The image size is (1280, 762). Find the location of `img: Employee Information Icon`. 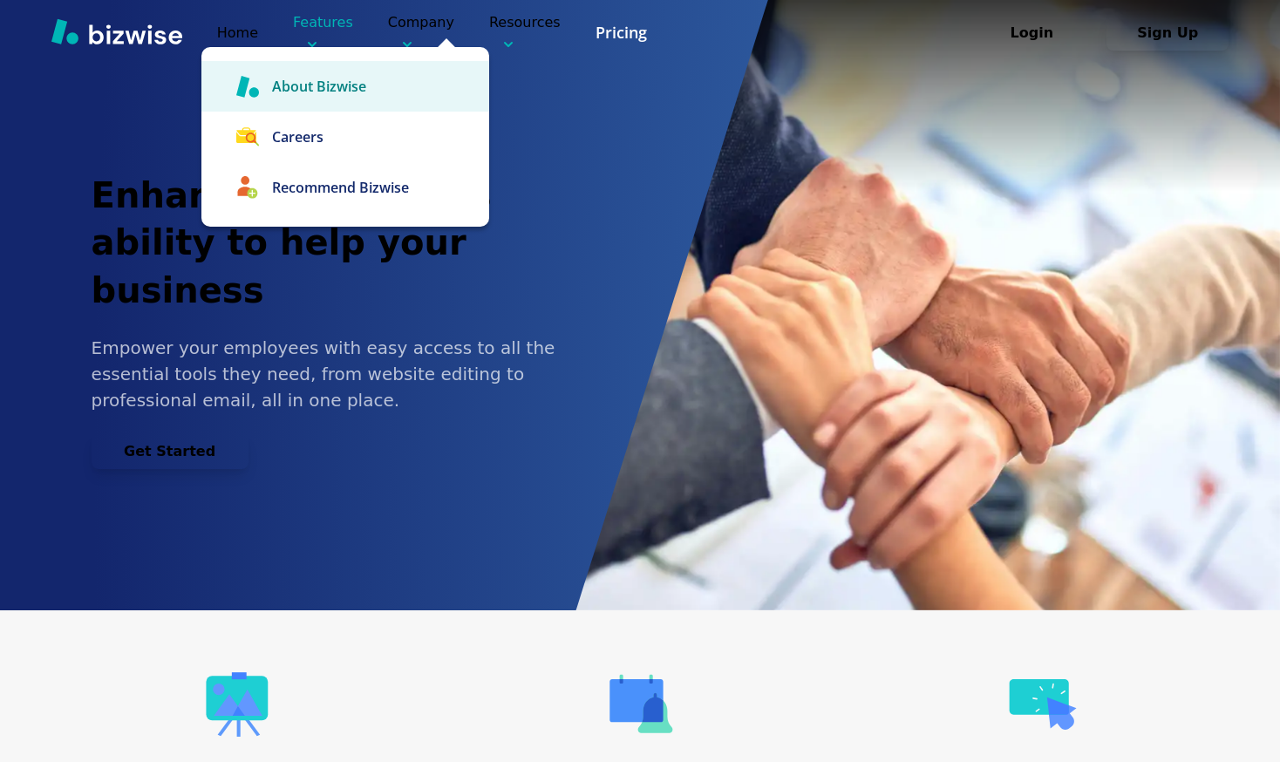

img: Employee Information Icon is located at coordinates (640, 703).